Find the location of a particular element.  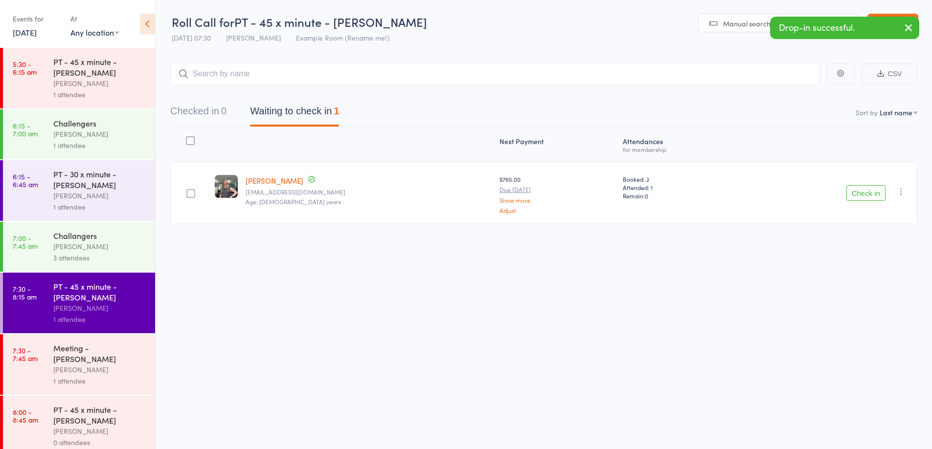

time: 7:00 - 7:45 am is located at coordinates (25, 242).